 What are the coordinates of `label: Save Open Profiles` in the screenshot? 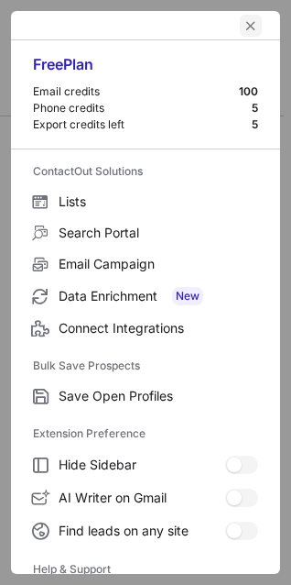 It's located at (146, 396).